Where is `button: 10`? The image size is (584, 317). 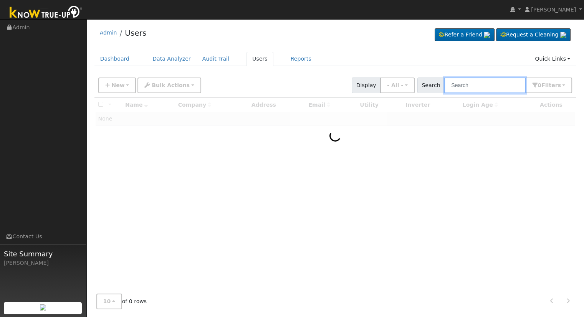
button: 10 is located at coordinates (109, 301).